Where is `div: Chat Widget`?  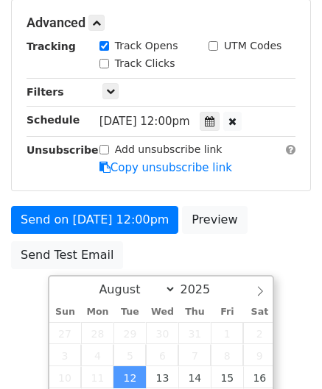
div: Chat Widget is located at coordinates (285, 354).